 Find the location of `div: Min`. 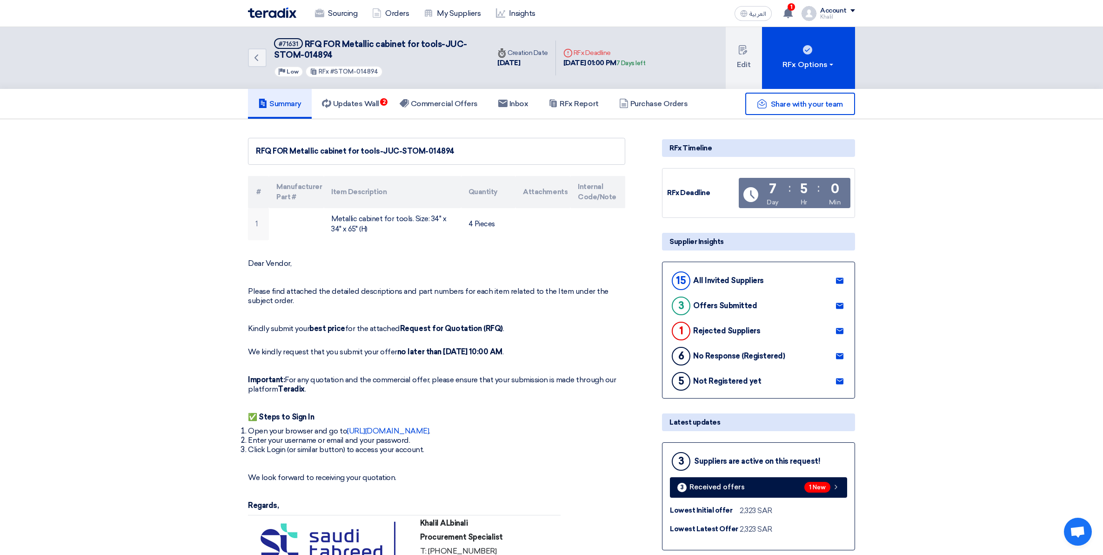

div: Min is located at coordinates (835, 202).